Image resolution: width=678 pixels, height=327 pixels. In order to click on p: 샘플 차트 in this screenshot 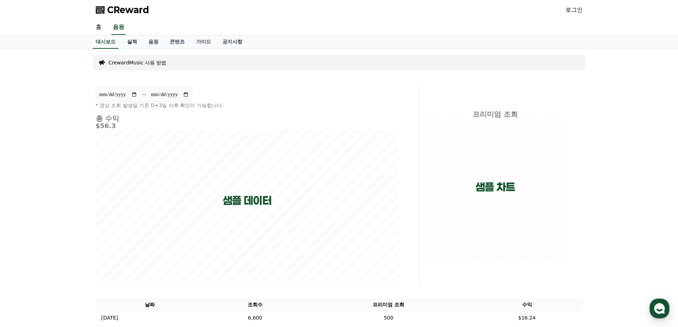, I will do `click(495, 187)`.